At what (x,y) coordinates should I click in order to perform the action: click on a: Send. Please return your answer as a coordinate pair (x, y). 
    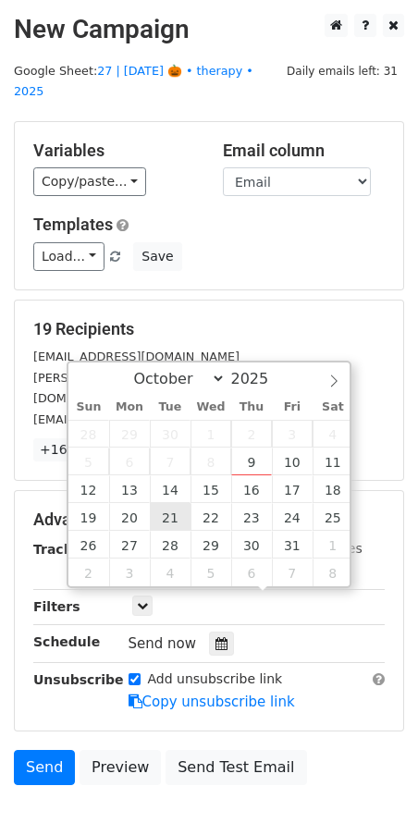
    Looking at the image, I should click on (44, 767).